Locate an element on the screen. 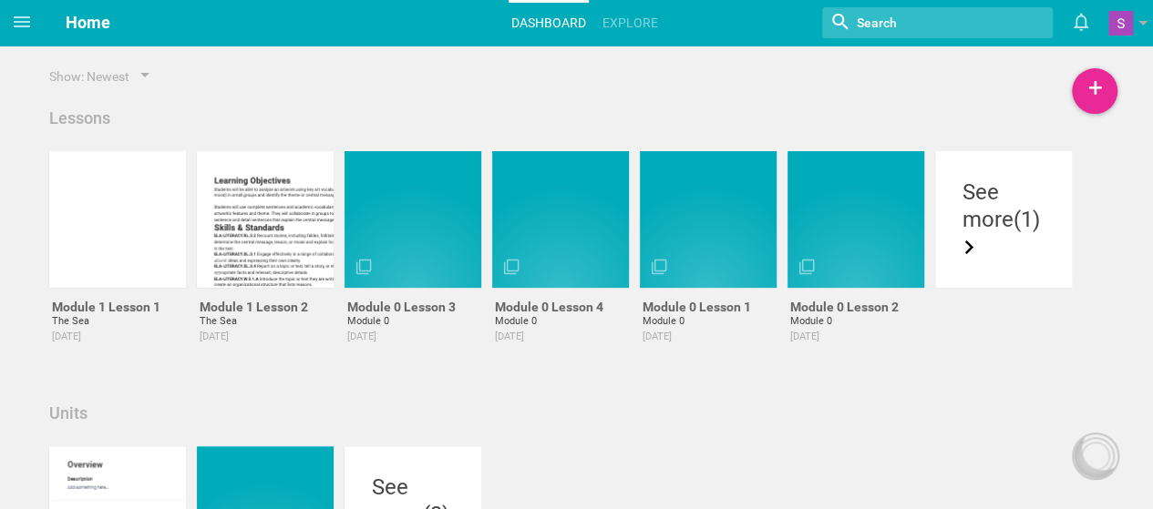 This screenshot has width=1153, height=509. div: Module 0 Lesson 1 is located at coordinates (708, 307).